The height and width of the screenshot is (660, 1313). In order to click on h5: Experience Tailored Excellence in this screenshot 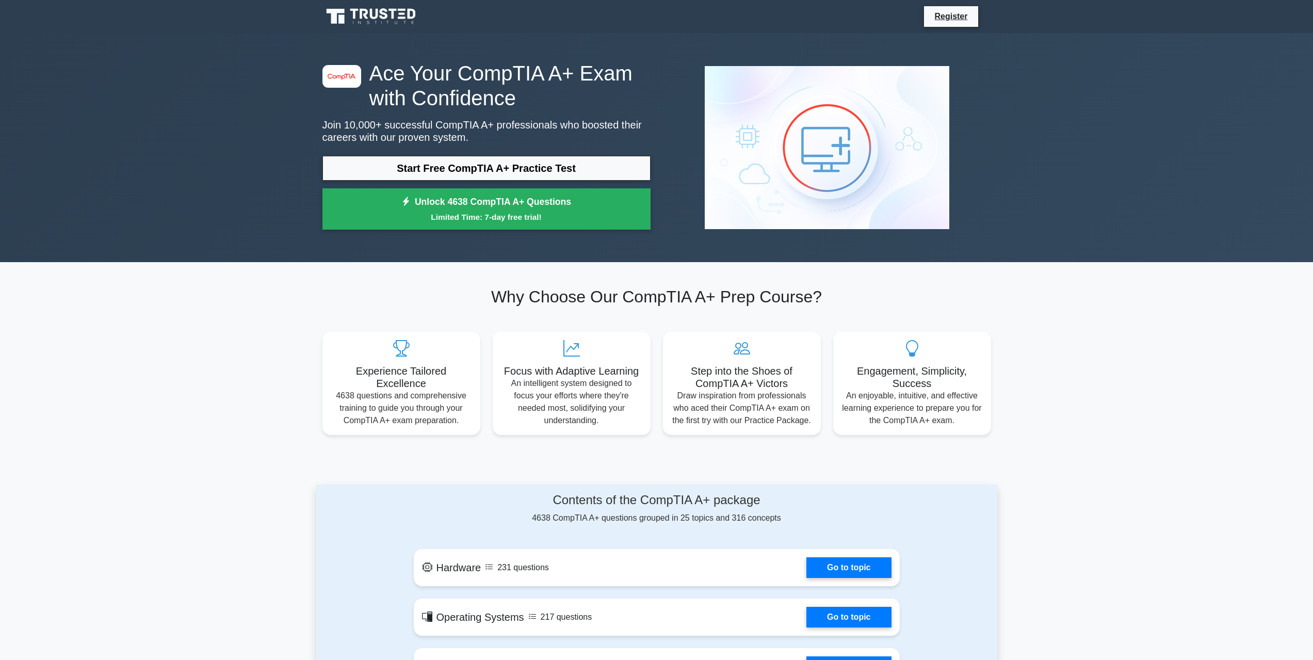, I will do `click(401, 377)`.